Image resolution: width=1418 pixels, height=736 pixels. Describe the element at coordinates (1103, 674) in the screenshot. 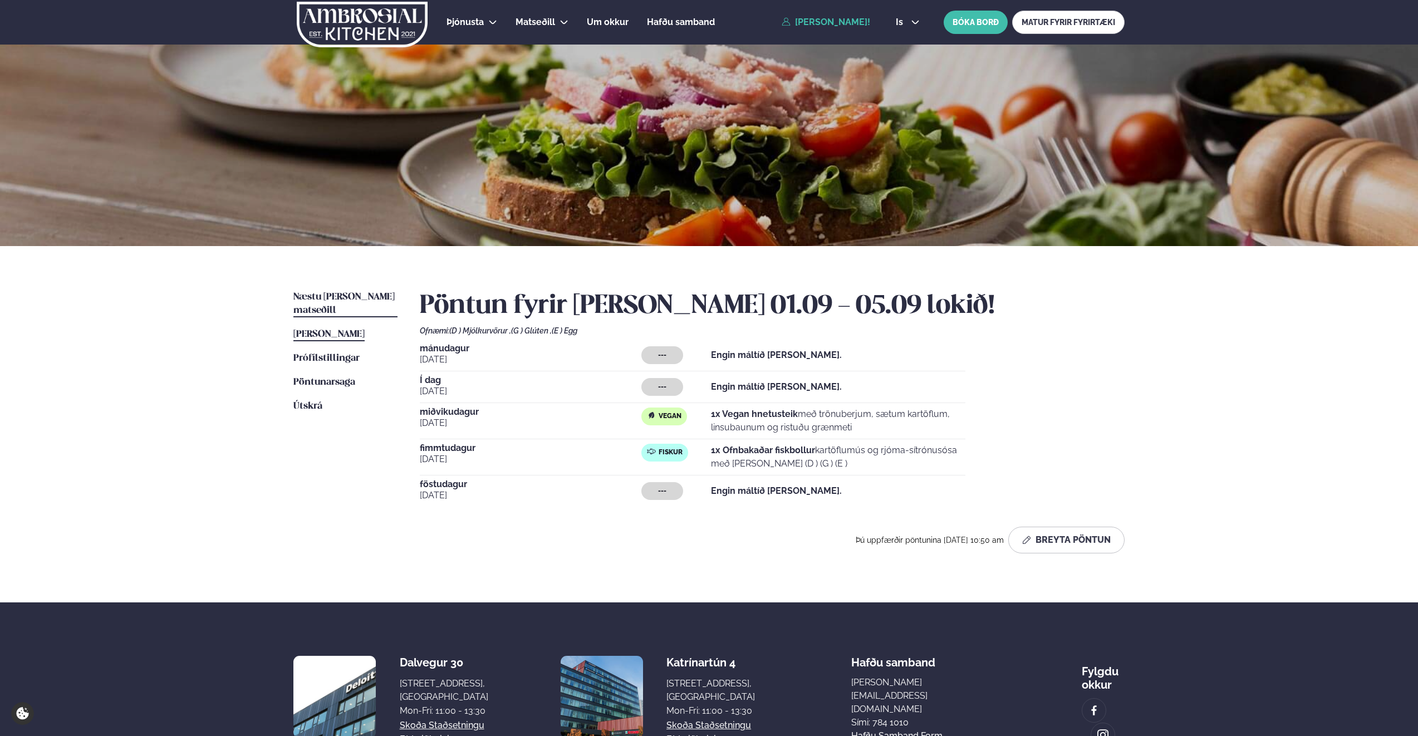

I see `div: Fylgdu okkur` at that location.